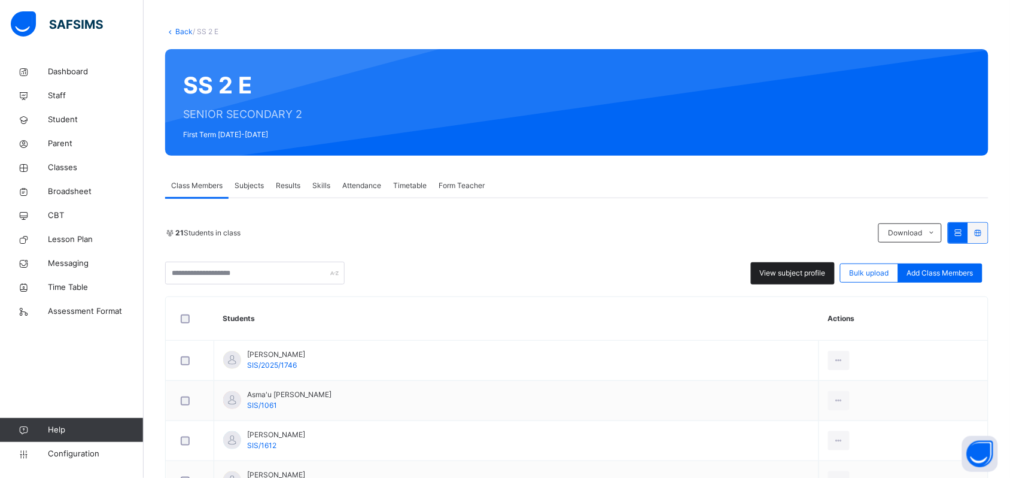 This screenshot has height=478, width=1010. I want to click on a: Back, so click(184, 31).